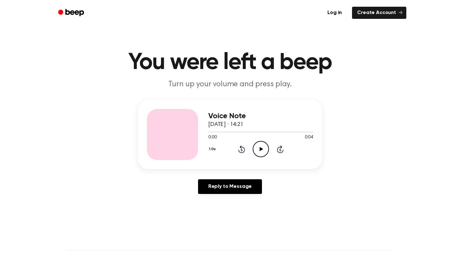 The width and height of the screenshot is (460, 262). I want to click on a: Create Account, so click(379, 13).